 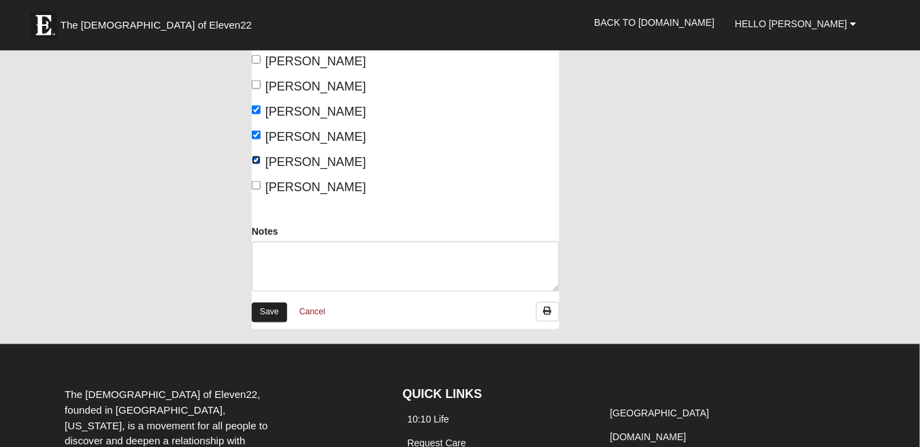 I want to click on a: 10:10 Life, so click(x=428, y=420).